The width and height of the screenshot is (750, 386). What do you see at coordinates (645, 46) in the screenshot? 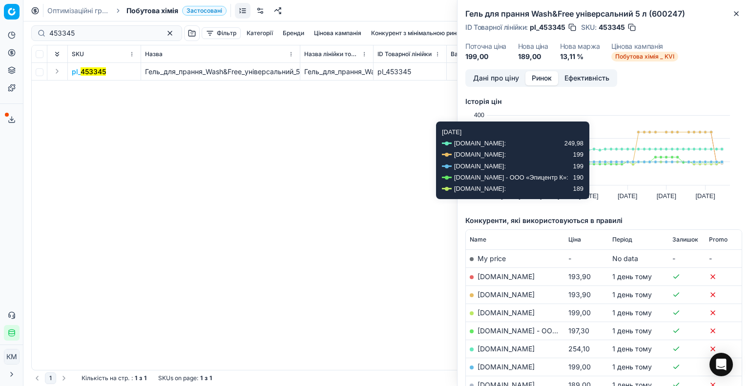
I see `dt: Цінова кампанія` at bounding box center [645, 46].